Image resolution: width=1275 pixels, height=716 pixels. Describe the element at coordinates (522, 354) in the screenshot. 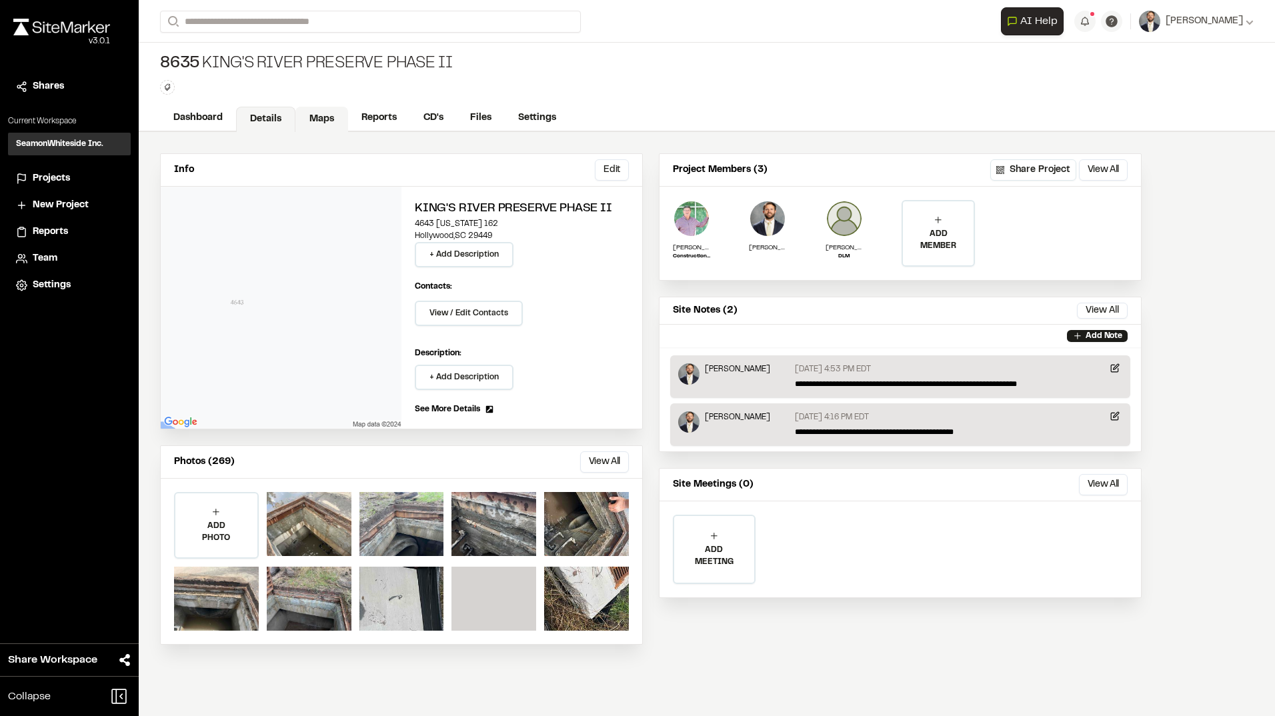

I see `p: Description:` at that location.